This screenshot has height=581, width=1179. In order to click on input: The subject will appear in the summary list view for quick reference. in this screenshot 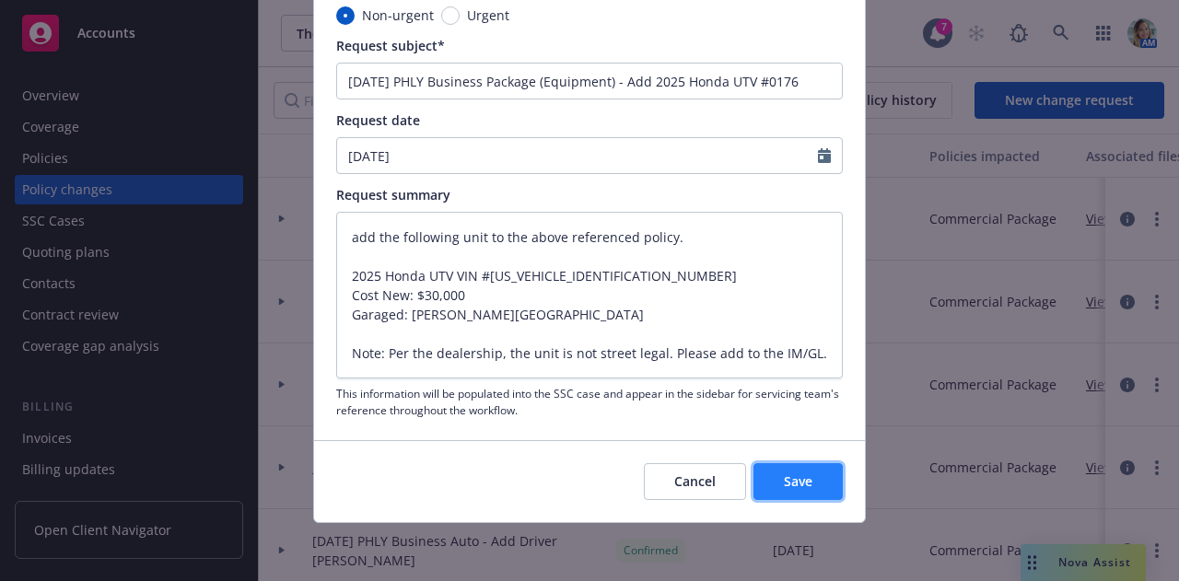, I will do `click(589, 81)`.